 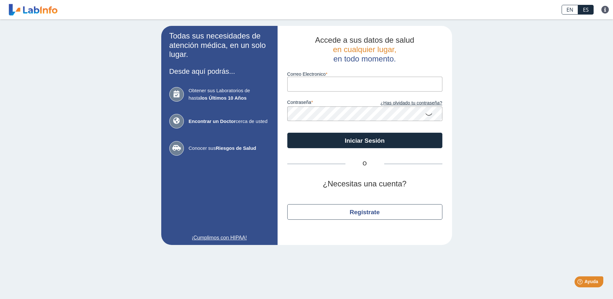 I want to click on b: Encontrar un Doctor, so click(x=212, y=121).